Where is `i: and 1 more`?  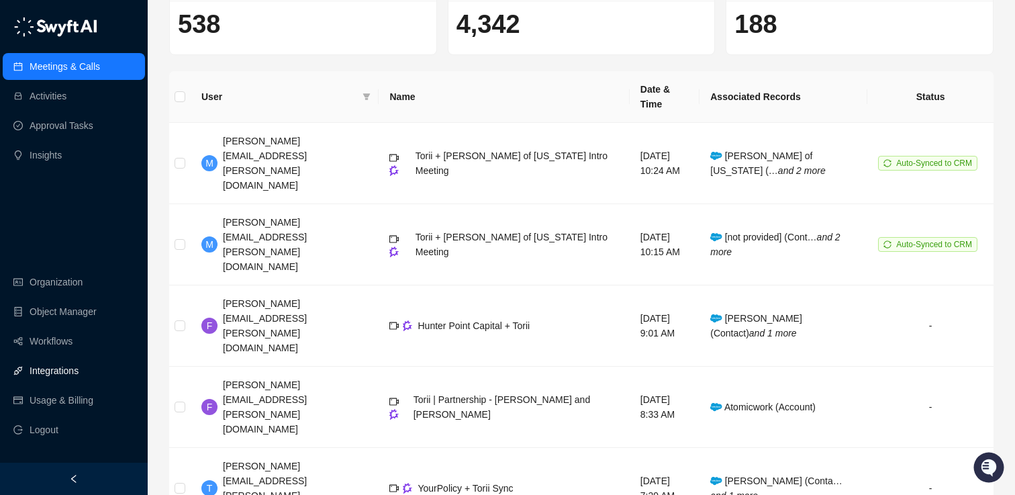 i: and 1 more is located at coordinates (773, 333).